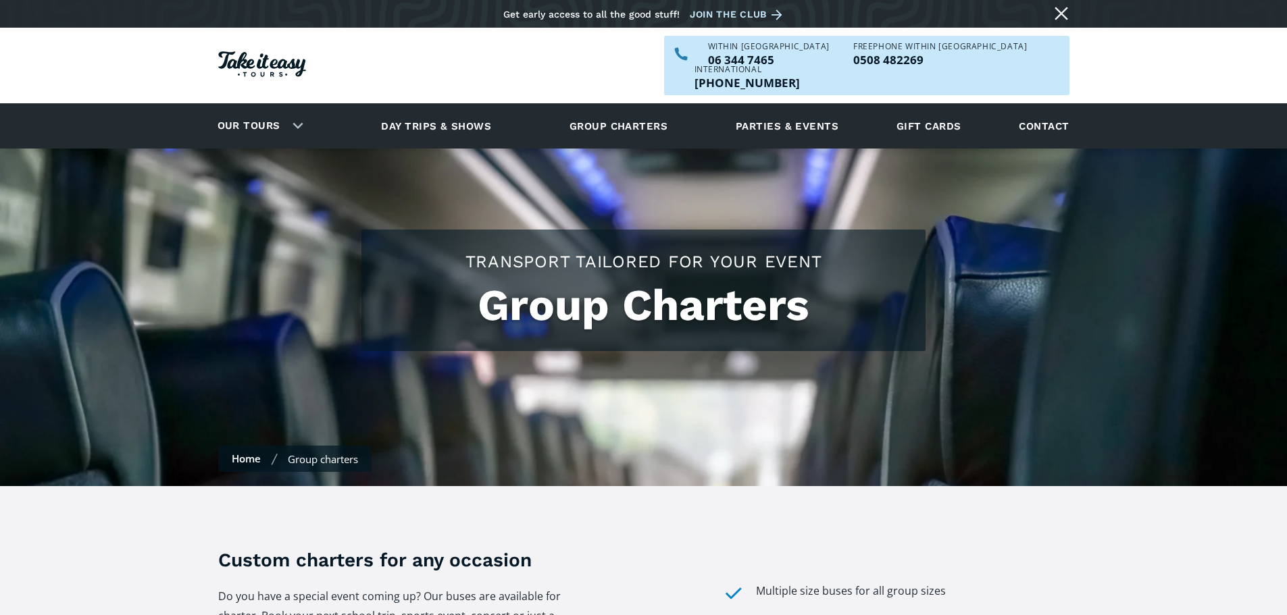  I want to click on a: Our tours, so click(249, 126).